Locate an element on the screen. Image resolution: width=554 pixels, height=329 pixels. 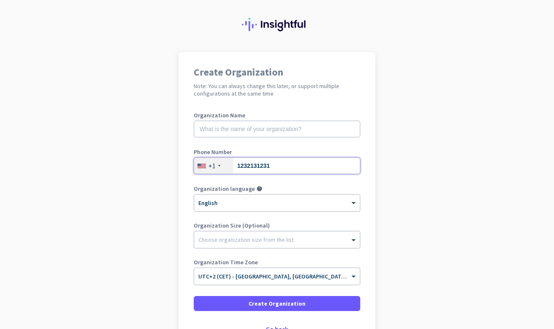
h1: Create Organization is located at coordinates (277, 72).